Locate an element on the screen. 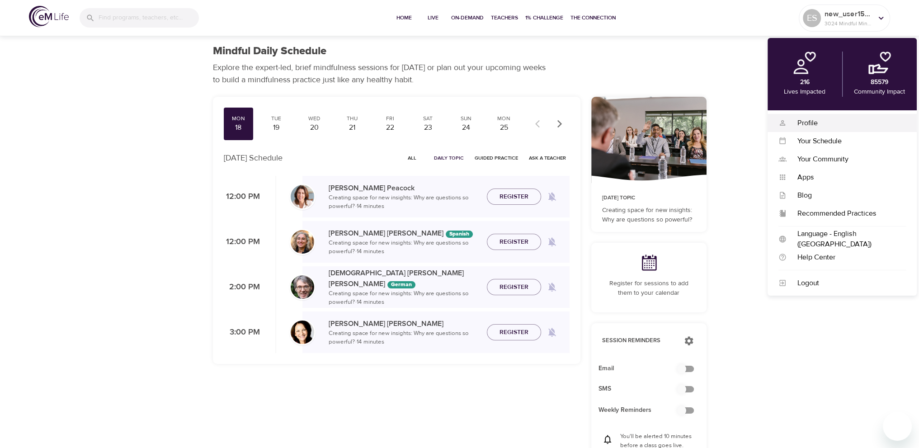 The width and height of the screenshot is (919, 448). div: Help Center is located at coordinates (846, 257).